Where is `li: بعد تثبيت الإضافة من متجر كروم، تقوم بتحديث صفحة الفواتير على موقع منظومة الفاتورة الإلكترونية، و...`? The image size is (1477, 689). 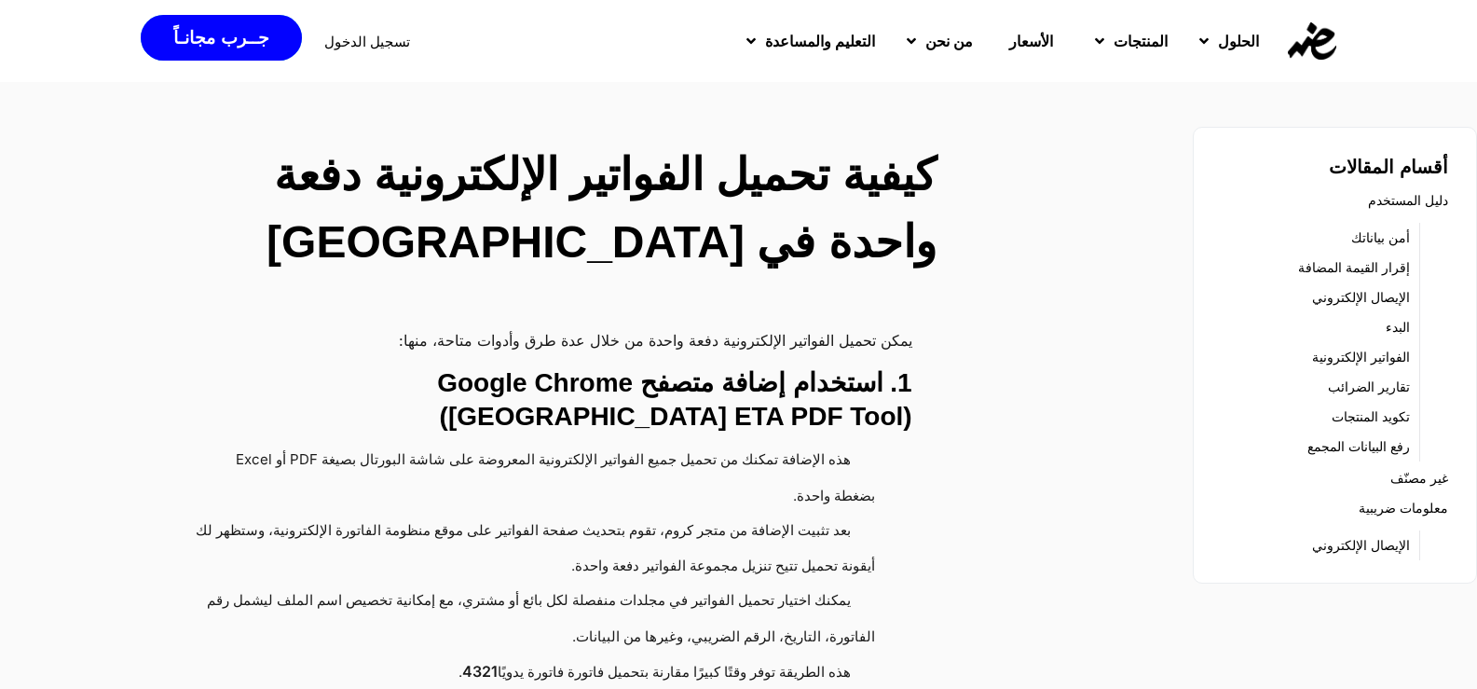
li: بعد تثبيت الإضافة من متجر كروم، تقوم بتحديث صفحة الفواتير على موقع منظومة الفاتورة الإلكترونية، و... is located at coordinates (526, 549).